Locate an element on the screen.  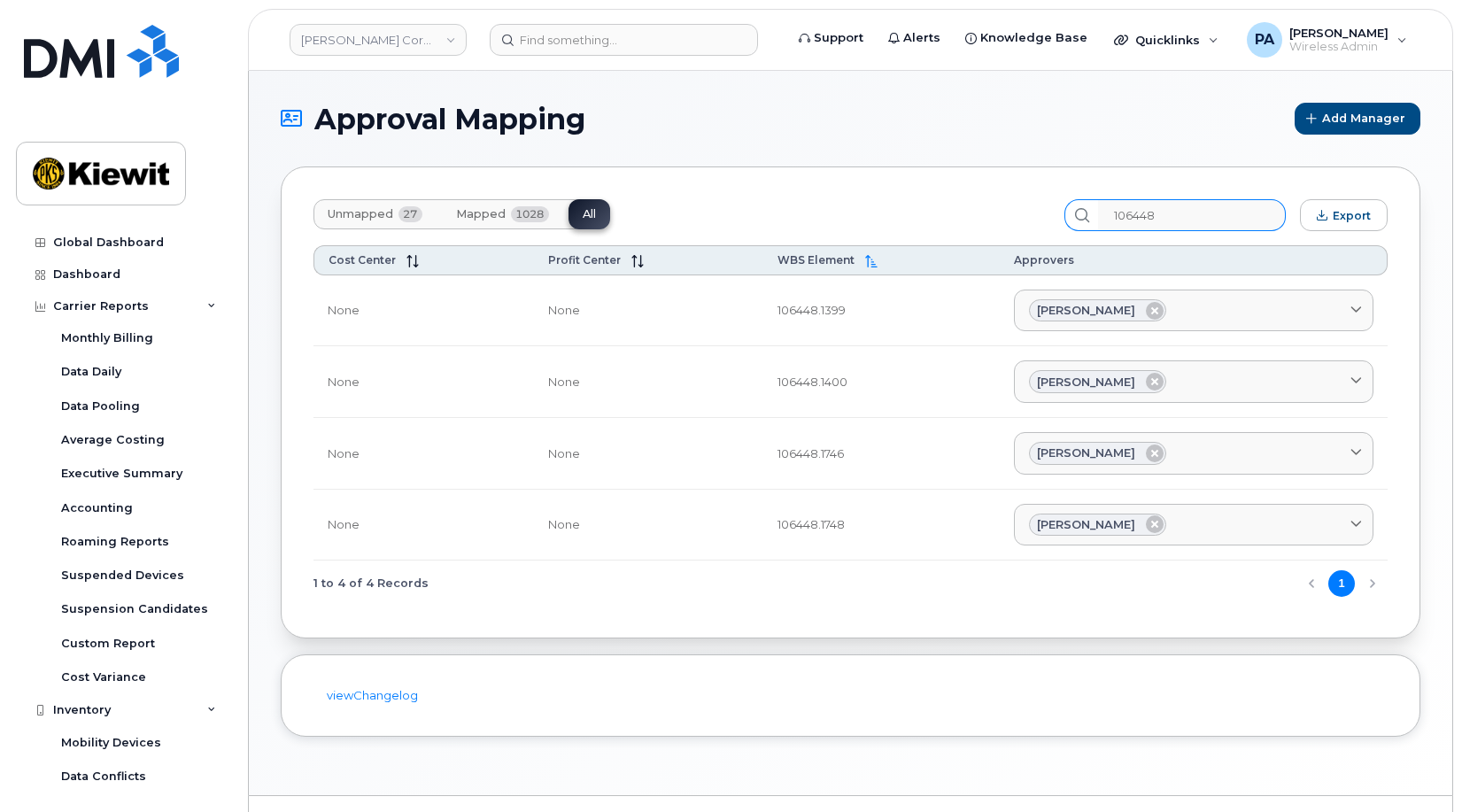
span: 1 to 4 of 4 Records is located at coordinates (371, 584).